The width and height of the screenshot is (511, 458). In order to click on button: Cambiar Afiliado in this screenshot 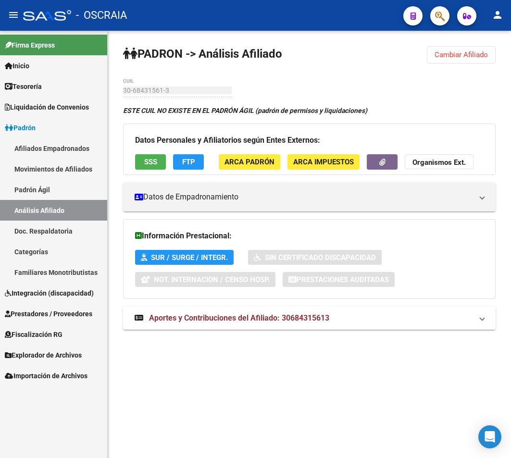, I will do `click(461, 55)`.